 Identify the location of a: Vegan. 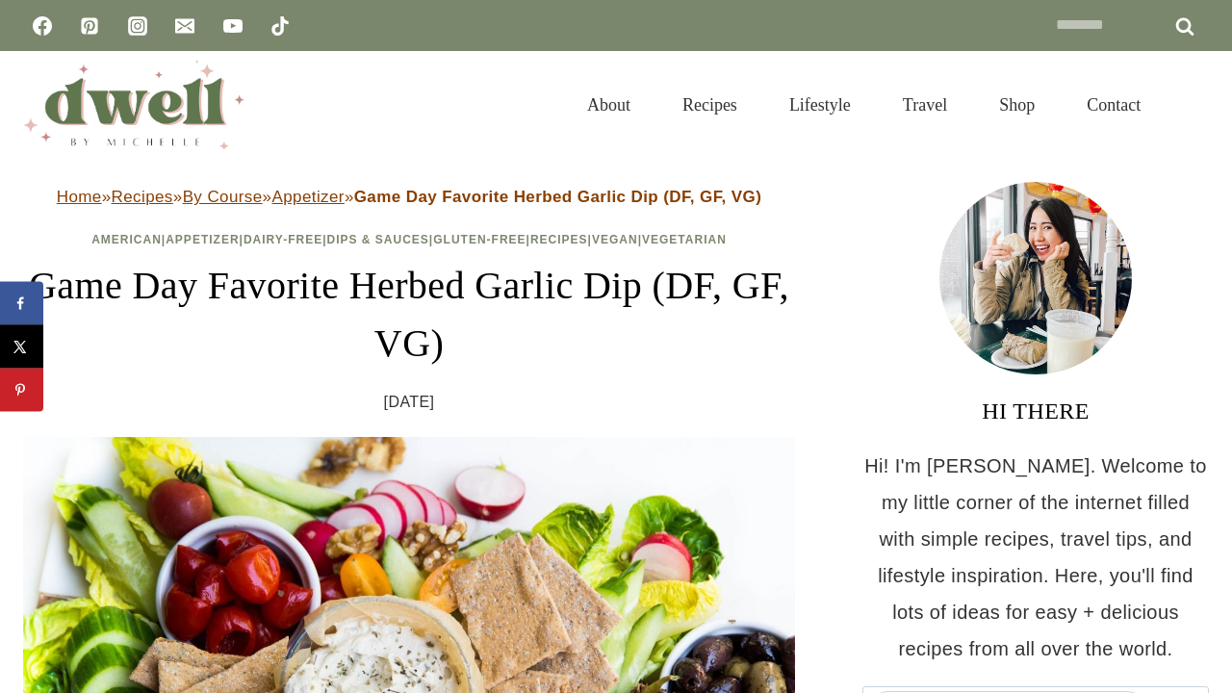
(615, 240).